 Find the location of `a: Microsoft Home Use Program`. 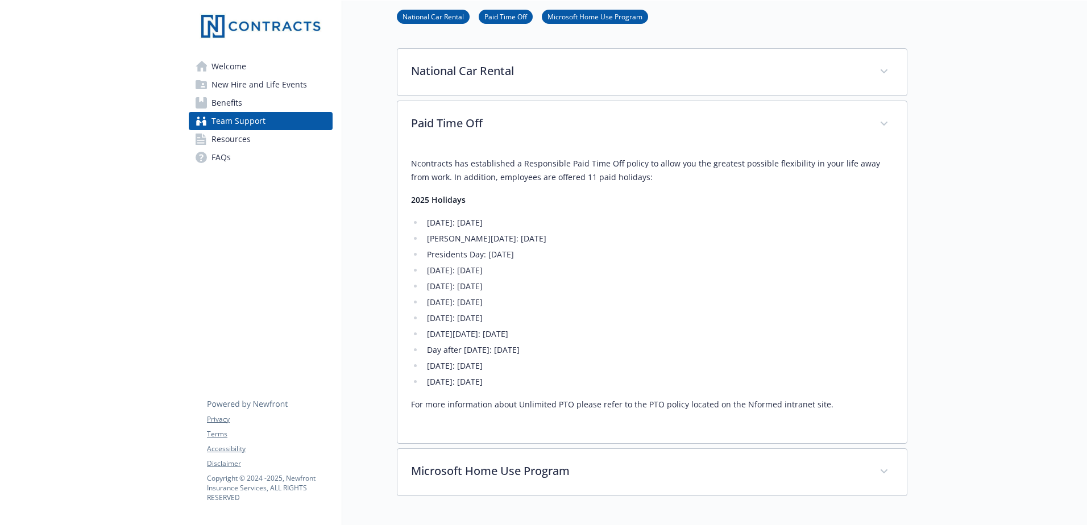

a: Microsoft Home Use Program is located at coordinates (595, 16).